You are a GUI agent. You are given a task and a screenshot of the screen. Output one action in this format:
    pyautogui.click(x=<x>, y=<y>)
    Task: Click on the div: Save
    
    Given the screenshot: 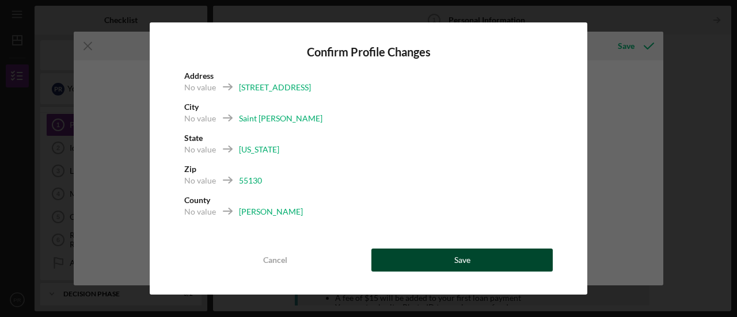 What is the action you would take?
    pyautogui.click(x=462, y=260)
    